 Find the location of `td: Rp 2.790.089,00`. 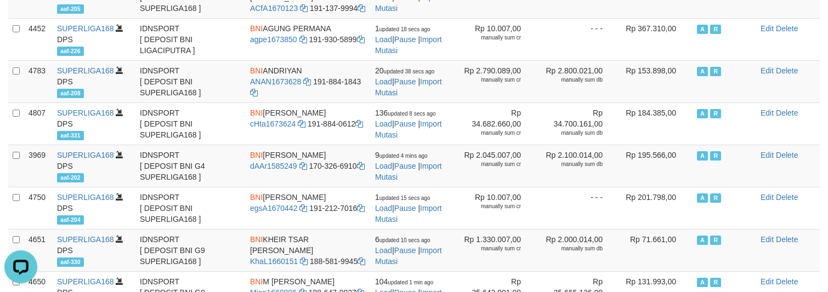

td: Rp 2.790.089,00 is located at coordinates (496, 81).